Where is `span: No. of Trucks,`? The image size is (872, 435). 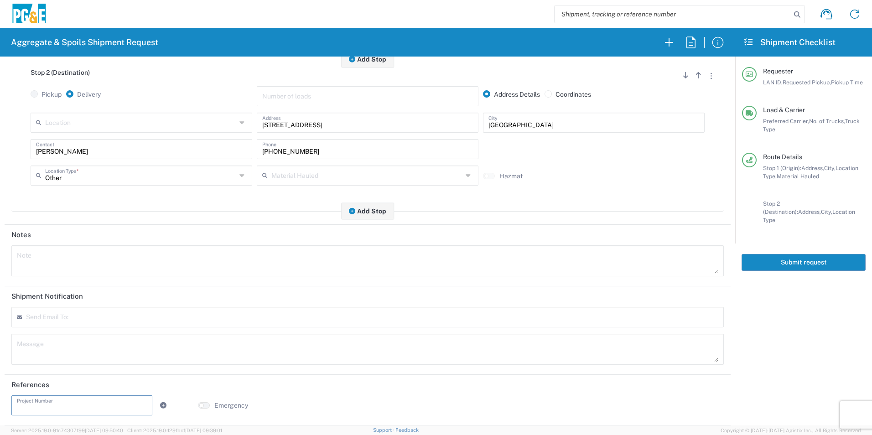 span: No. of Trucks, is located at coordinates (827, 121).